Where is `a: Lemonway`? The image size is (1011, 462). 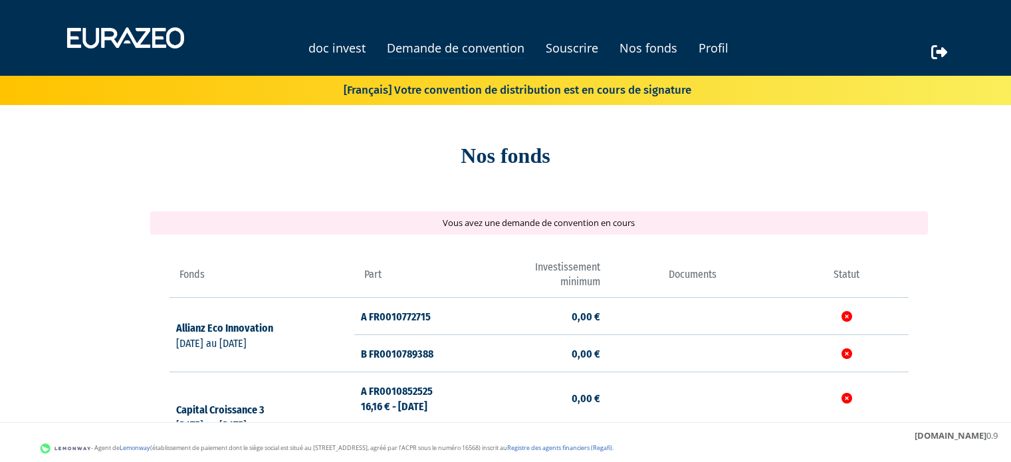 a: Lemonway is located at coordinates (135, 447).